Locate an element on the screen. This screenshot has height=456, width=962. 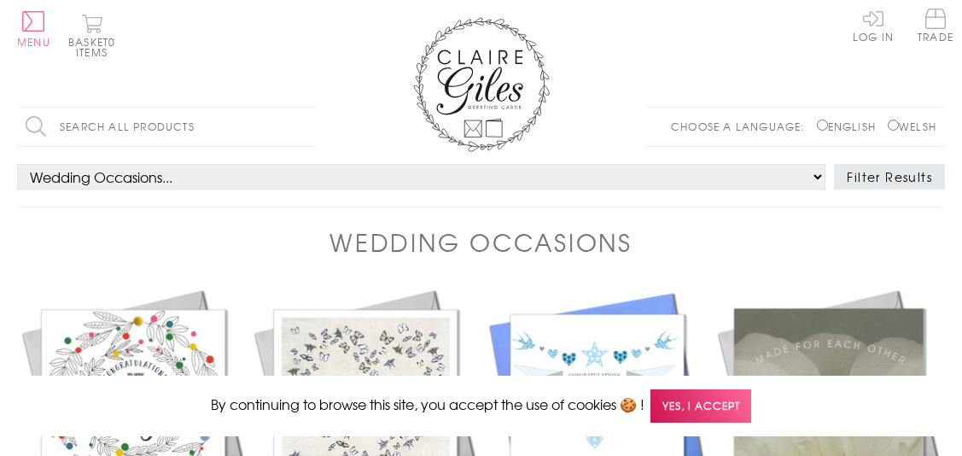
input: Search is located at coordinates (307, 126).